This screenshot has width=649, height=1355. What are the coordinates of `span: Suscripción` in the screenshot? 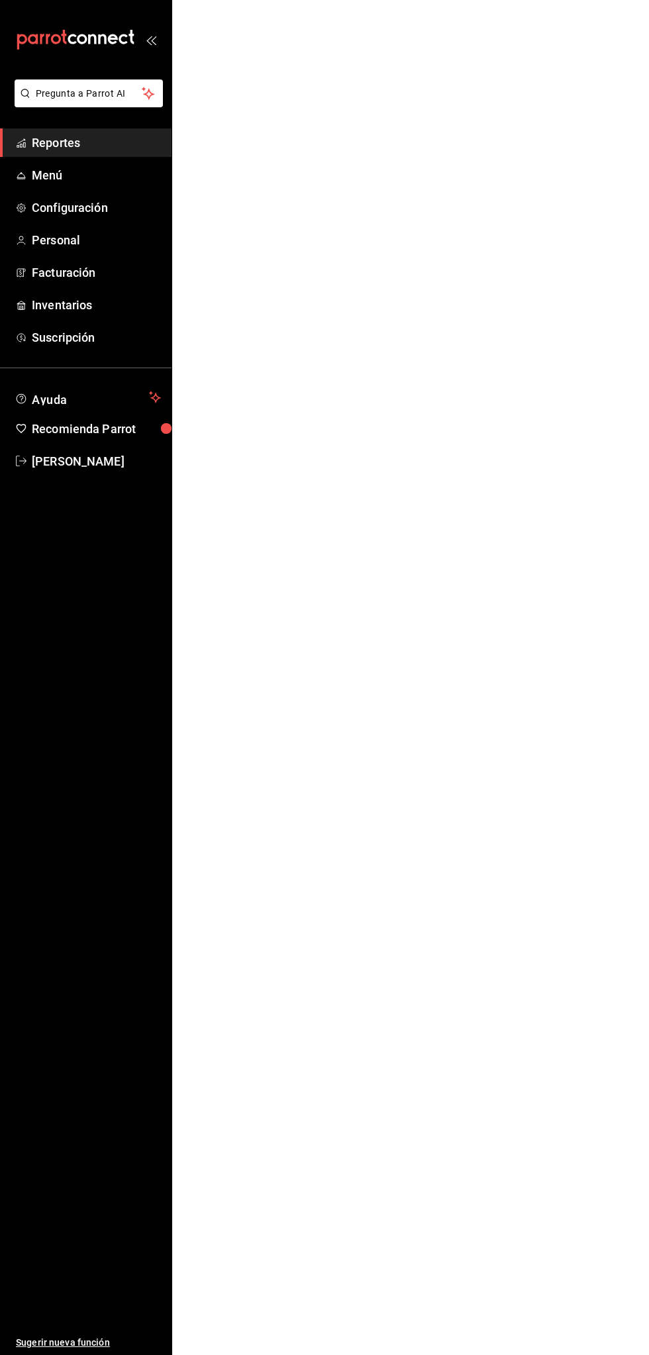 It's located at (96, 337).